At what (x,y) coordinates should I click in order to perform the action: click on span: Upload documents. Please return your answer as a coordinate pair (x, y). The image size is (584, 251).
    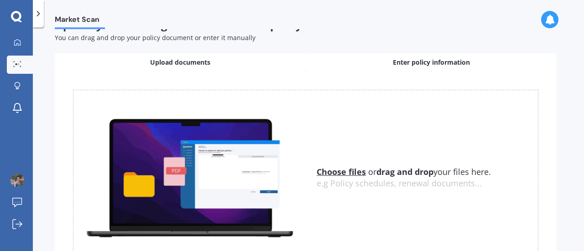
    Looking at the image, I should click on (180, 62).